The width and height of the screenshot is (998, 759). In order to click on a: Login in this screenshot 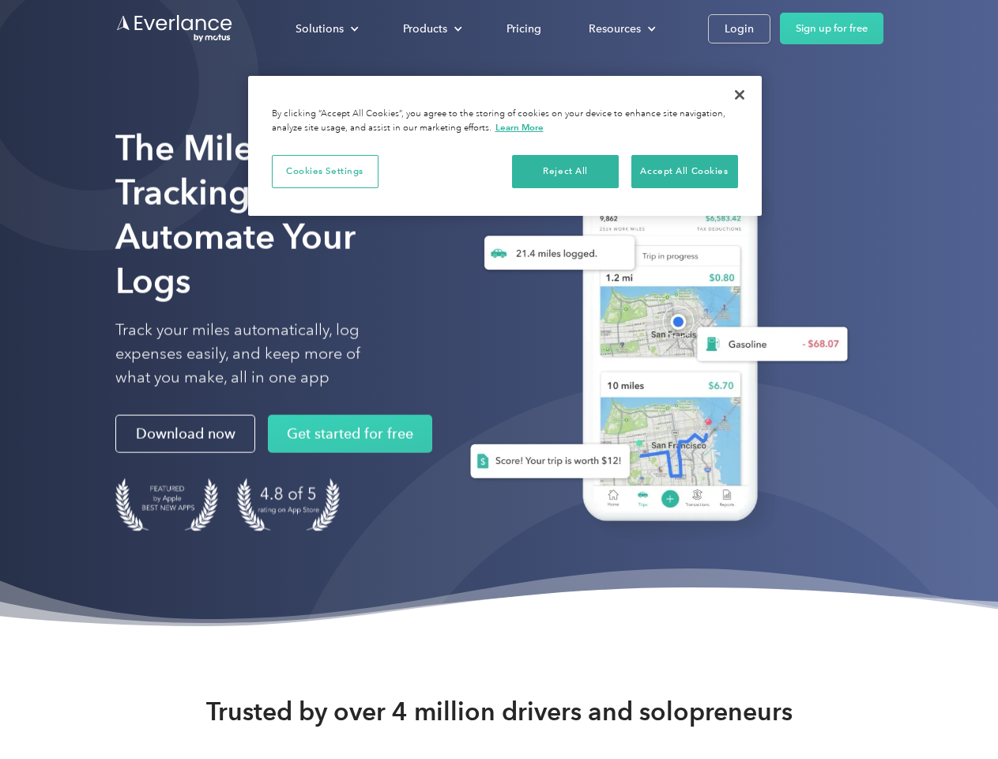, I will do `click(739, 28)`.